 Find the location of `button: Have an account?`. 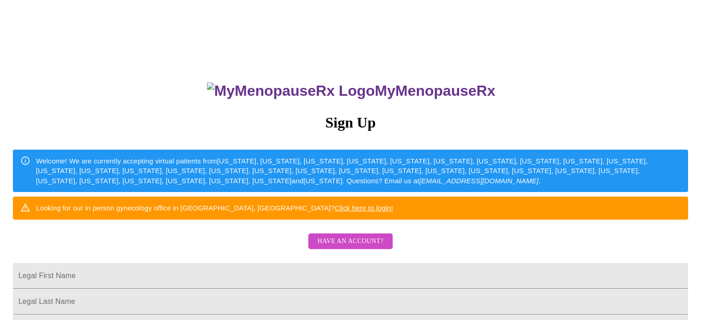

button: Have an account? is located at coordinates (350, 242).